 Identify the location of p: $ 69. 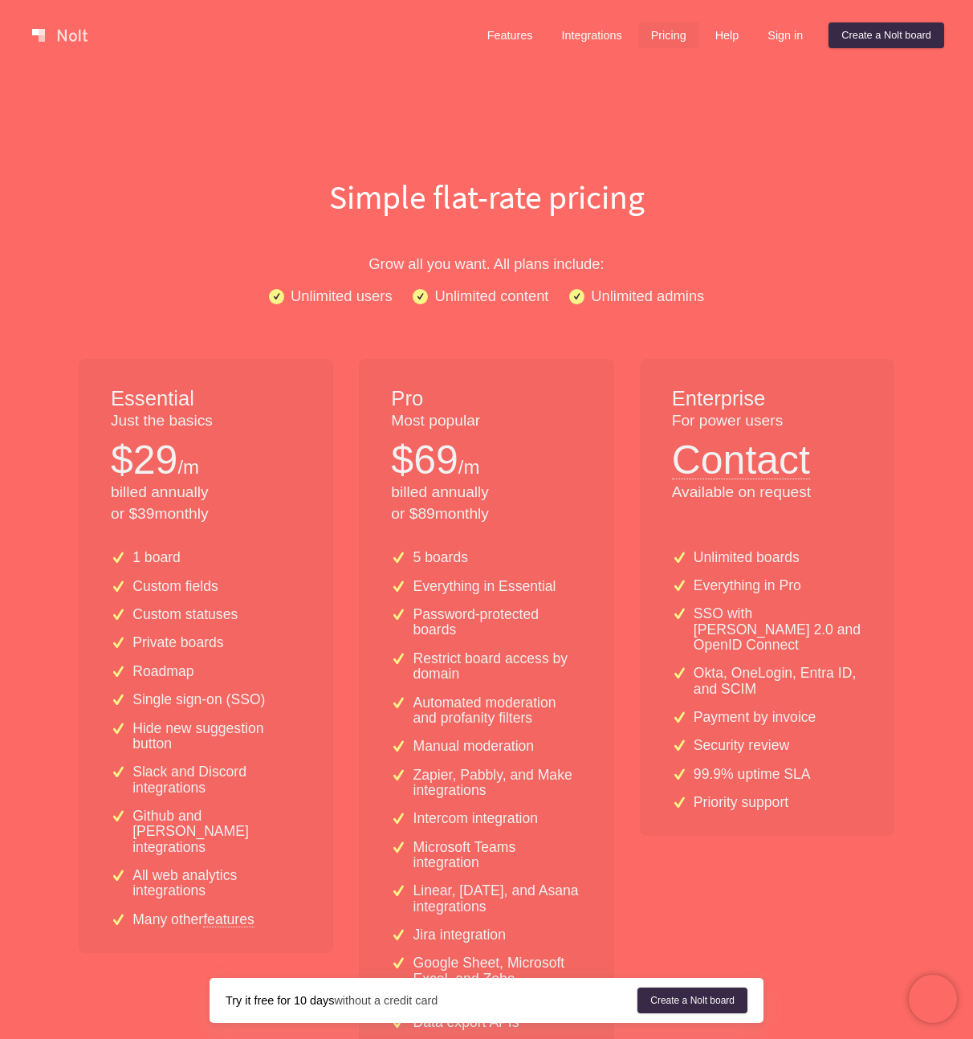
(424, 460).